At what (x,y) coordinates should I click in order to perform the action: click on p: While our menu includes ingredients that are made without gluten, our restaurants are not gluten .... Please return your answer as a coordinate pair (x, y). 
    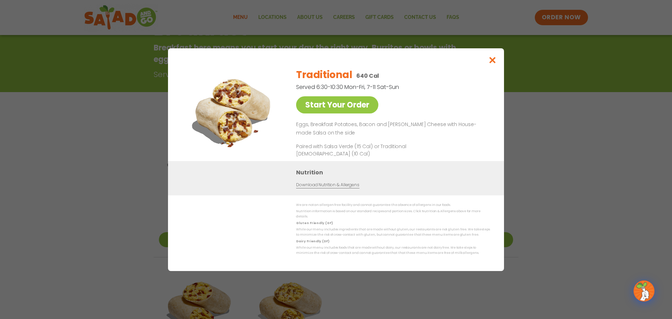
    Looking at the image, I should click on (393, 232).